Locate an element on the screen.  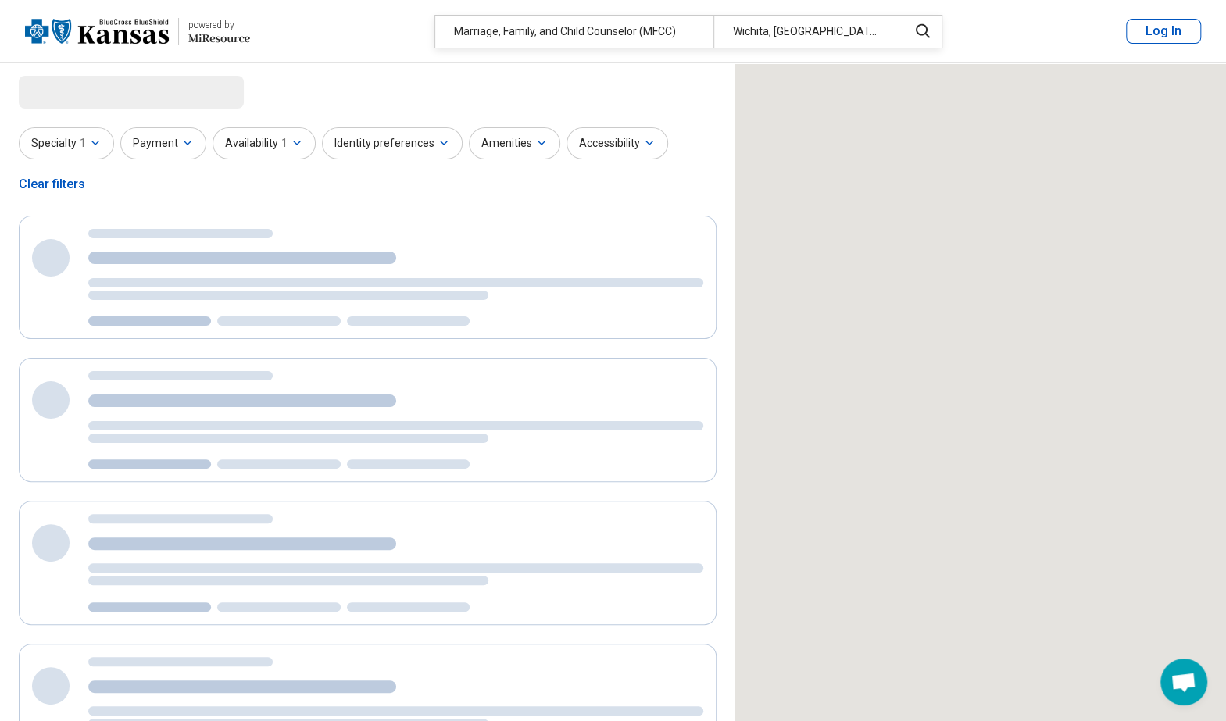
button: Availability1 is located at coordinates (264, 143).